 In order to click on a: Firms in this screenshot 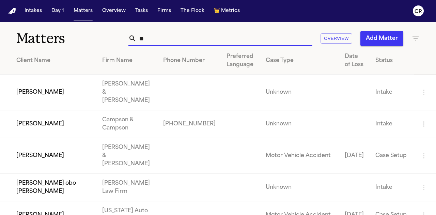, I will do `click(164, 11)`.